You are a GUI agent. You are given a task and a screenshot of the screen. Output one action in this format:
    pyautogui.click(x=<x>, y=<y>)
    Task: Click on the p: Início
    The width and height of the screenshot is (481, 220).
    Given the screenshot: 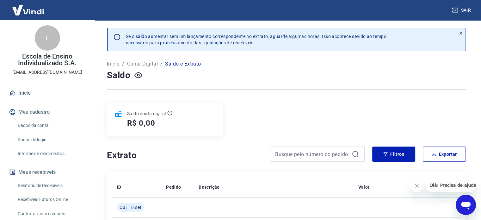 What is the action you would take?
    pyautogui.click(x=113, y=64)
    